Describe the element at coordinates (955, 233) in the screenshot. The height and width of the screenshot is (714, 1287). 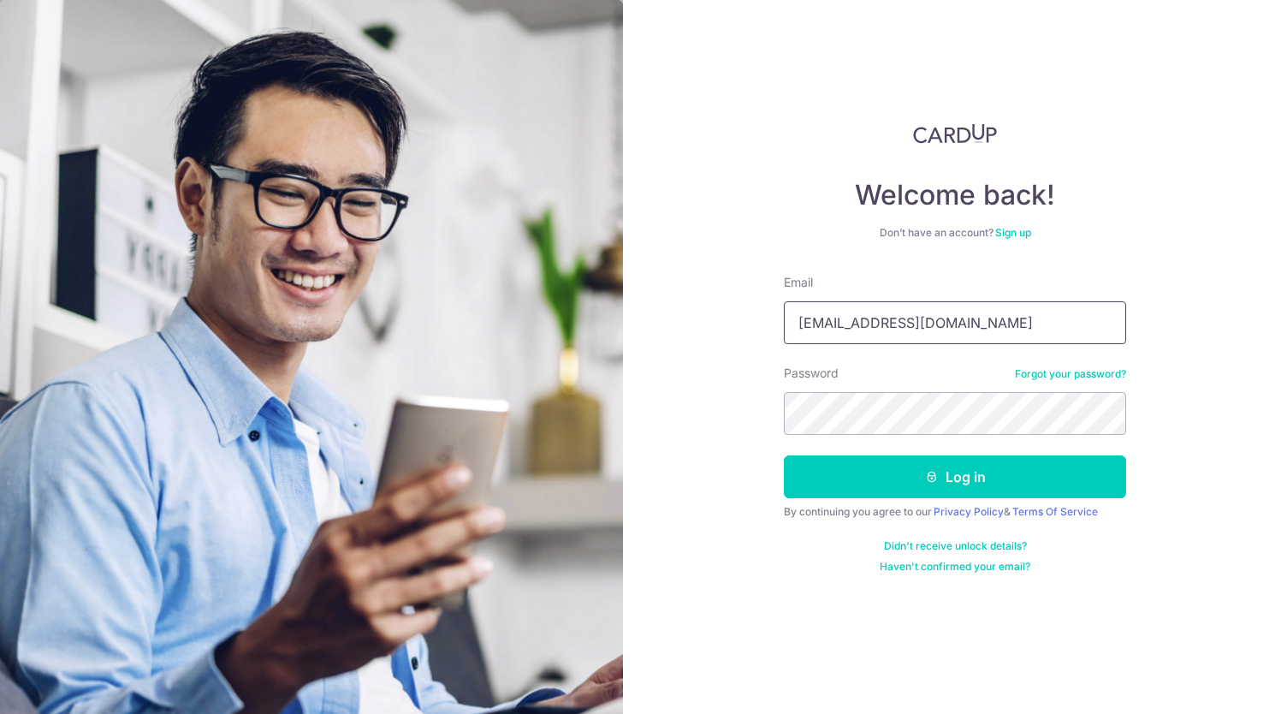
I see `div: Don’t have an account?` at that location.